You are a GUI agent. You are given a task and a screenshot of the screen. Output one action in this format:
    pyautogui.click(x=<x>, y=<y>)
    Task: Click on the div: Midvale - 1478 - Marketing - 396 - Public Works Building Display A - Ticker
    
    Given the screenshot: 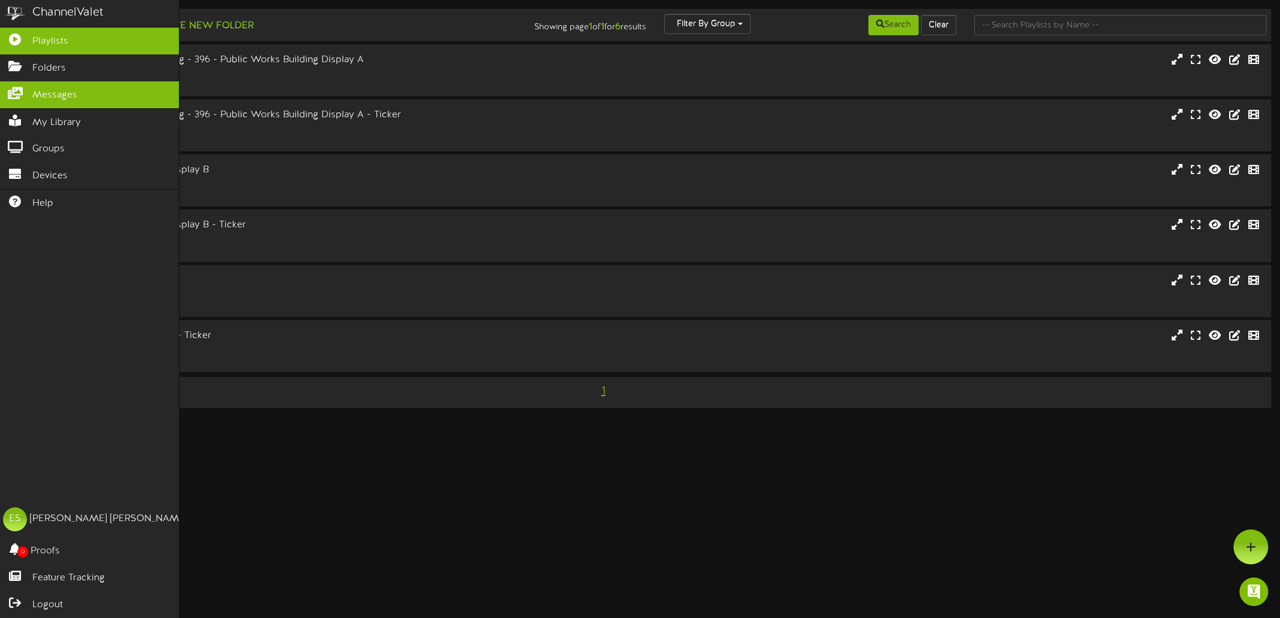 What is the action you would take?
    pyautogui.click(x=296, y=115)
    